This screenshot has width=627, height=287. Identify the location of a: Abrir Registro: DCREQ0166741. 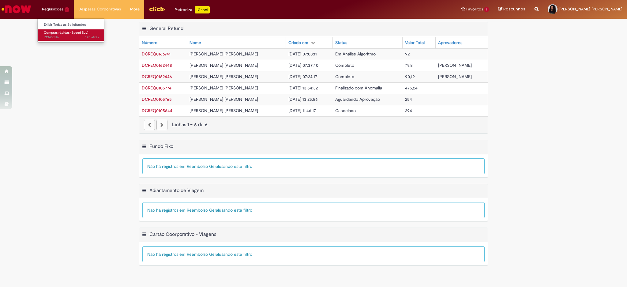
(156, 54).